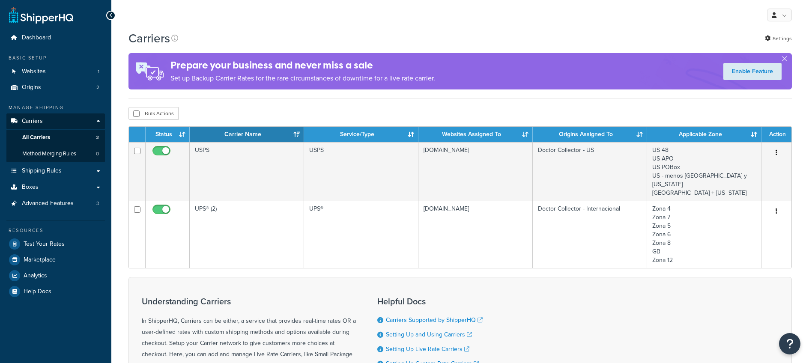 The width and height of the screenshot is (809, 363). I want to click on td: Doctor Collector - US, so click(590, 171).